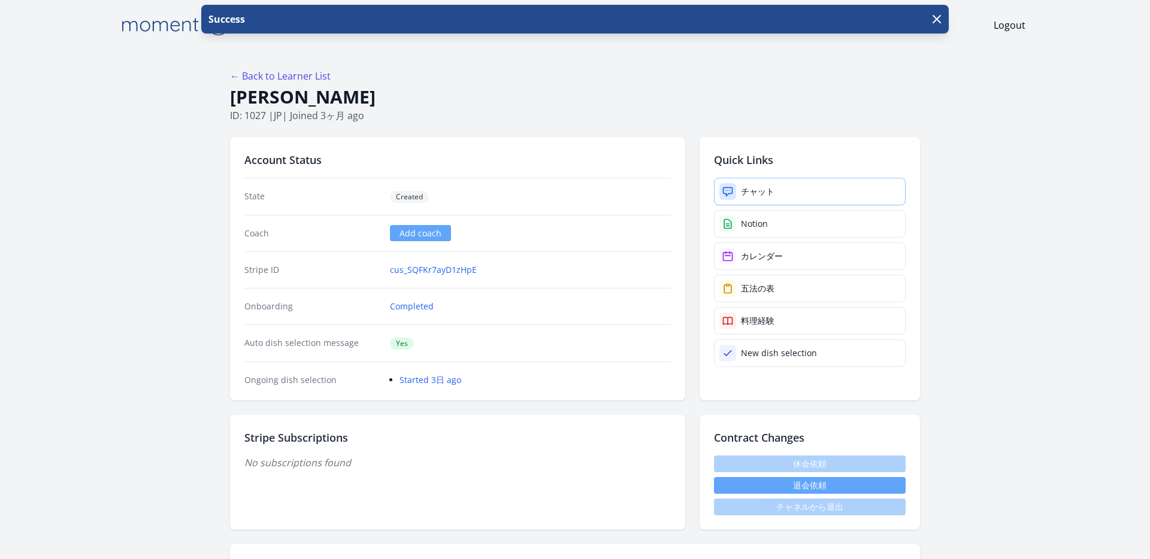 The image size is (1150, 559). I want to click on div: カレンダー, so click(762, 256).